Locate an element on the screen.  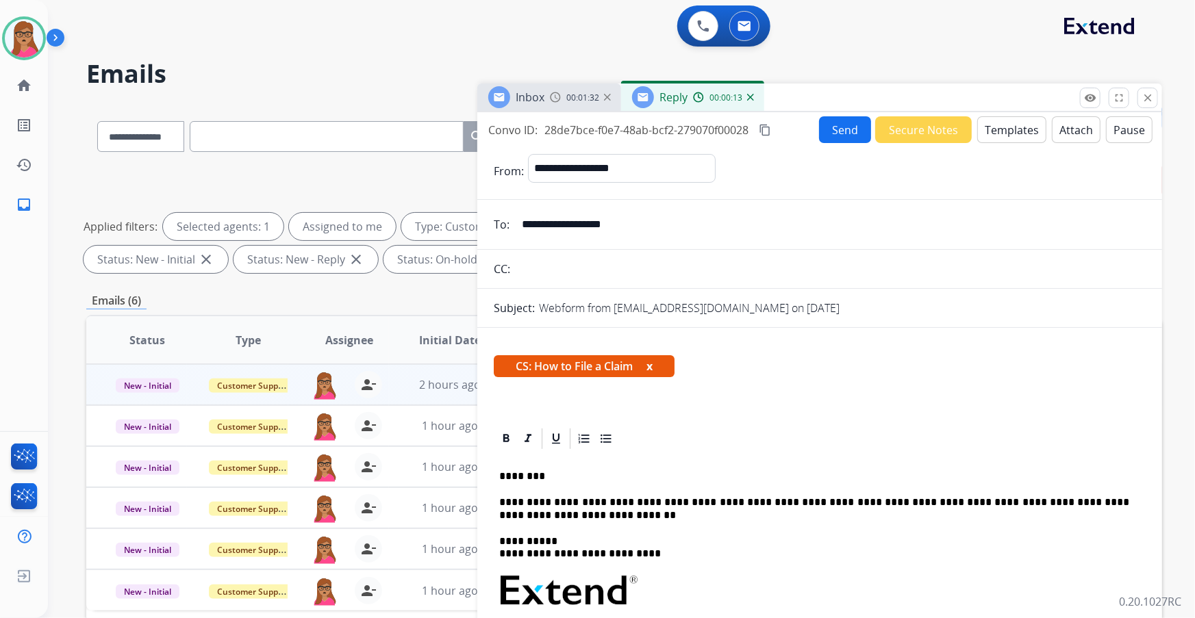
mat-icon: content_copy is located at coordinates (765, 130).